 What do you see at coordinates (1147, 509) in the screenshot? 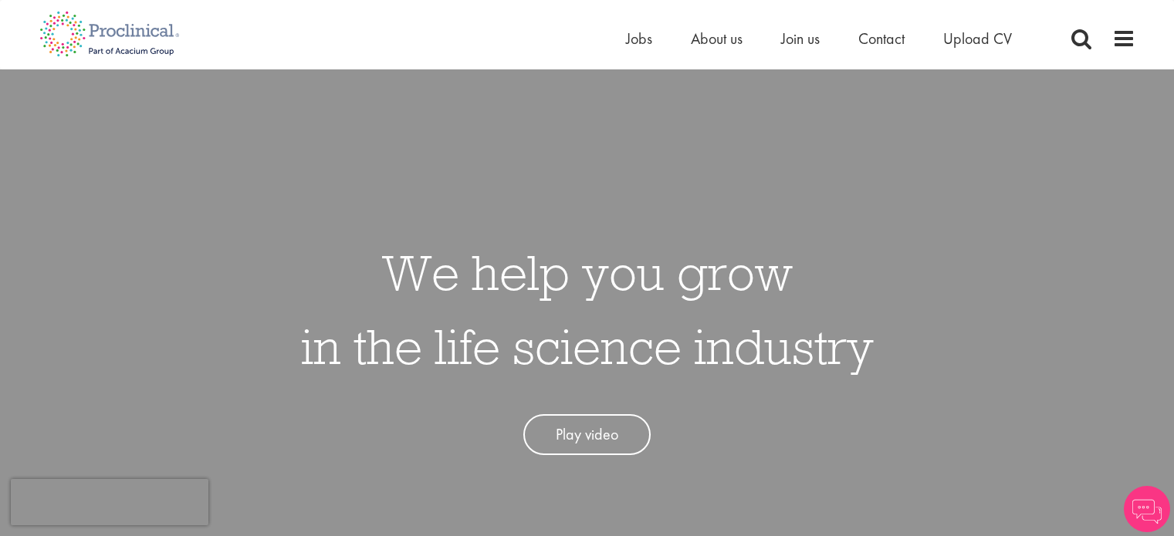
I see `img: Chatbot` at bounding box center [1147, 509].